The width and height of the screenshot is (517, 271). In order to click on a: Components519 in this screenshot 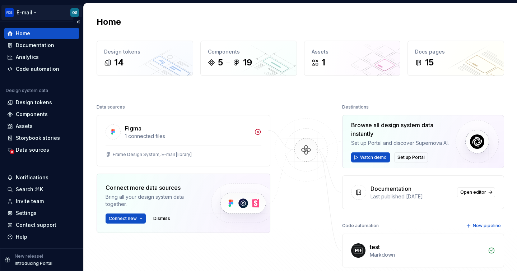, I will do `click(249, 58)`.